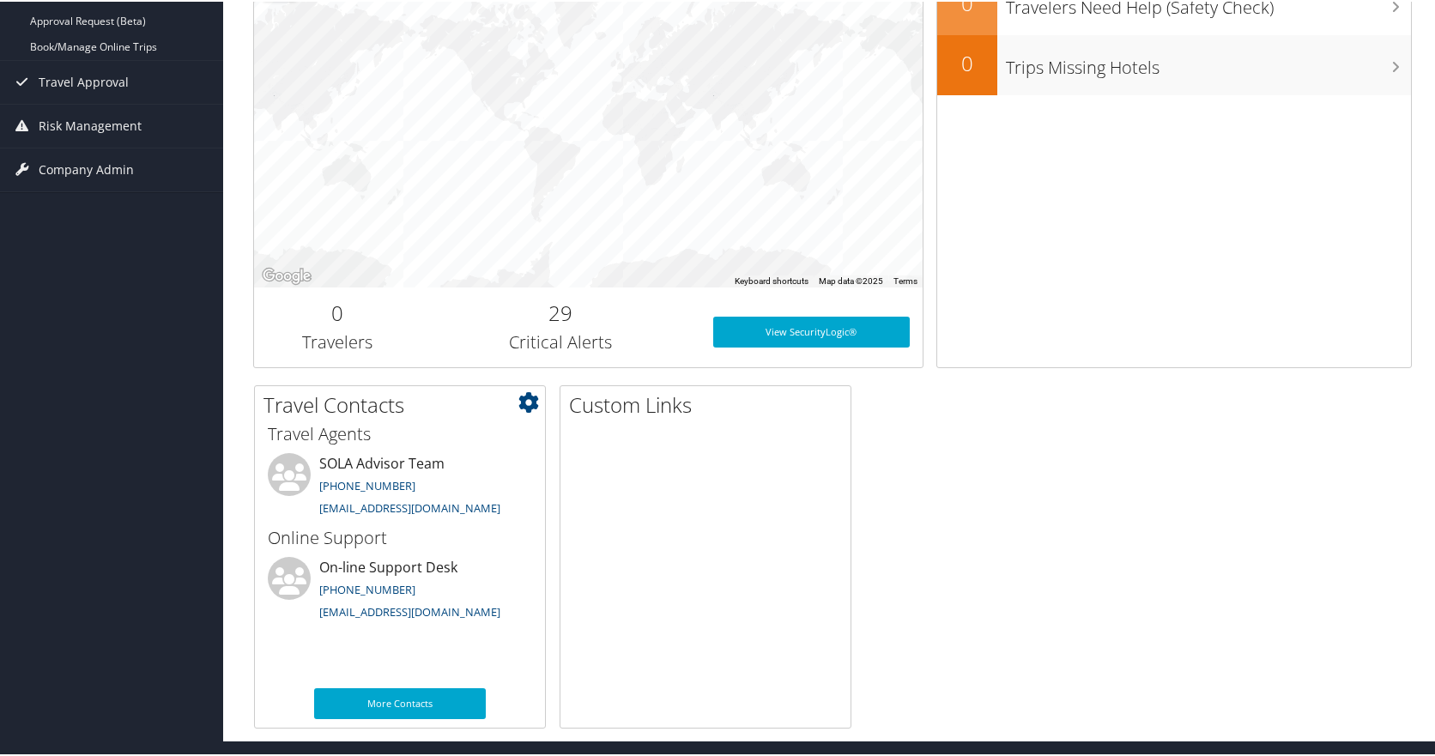 This screenshot has height=756, width=1435. I want to click on span: Company Admin, so click(86, 168).